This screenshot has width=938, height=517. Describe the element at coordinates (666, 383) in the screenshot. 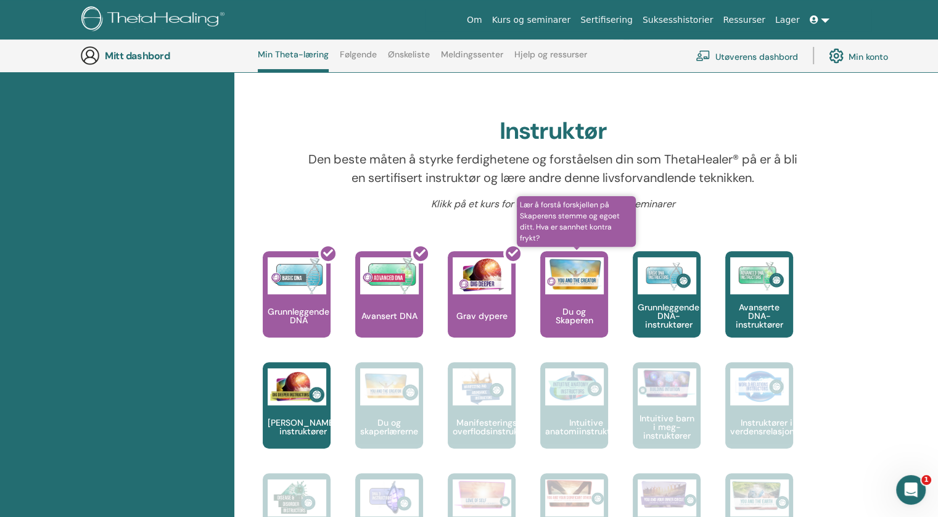

I see `img: Intuitive barn i meg-instruktører` at that location.